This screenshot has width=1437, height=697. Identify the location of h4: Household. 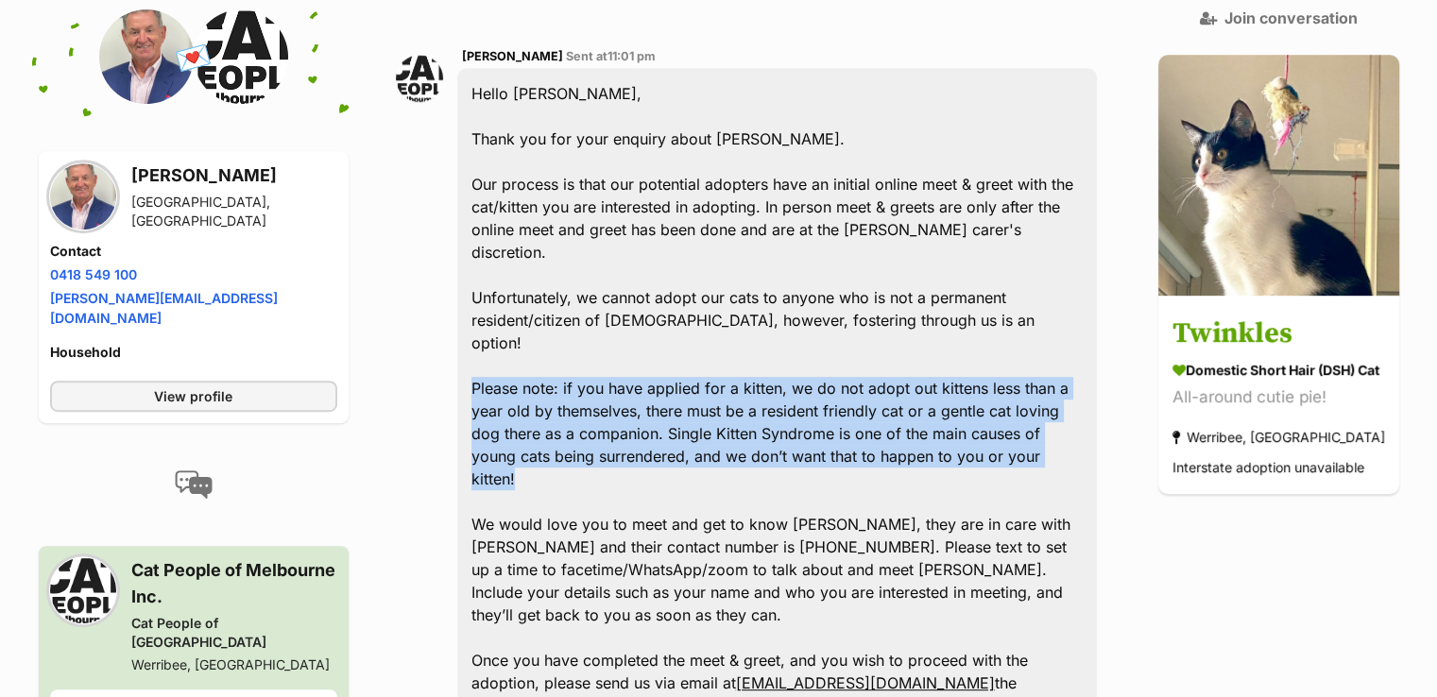
(194, 352).